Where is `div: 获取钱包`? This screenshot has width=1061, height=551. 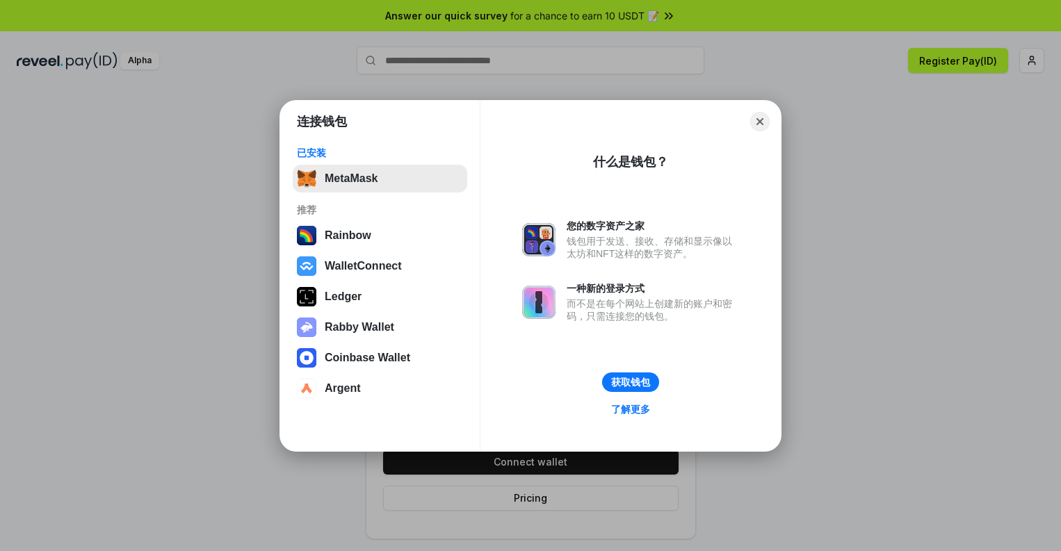
div: 获取钱包 is located at coordinates (631, 382).